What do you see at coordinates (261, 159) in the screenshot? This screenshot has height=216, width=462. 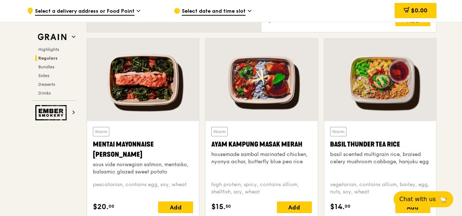 I see `div: housemade sambal marinated chicken, nyonya achar, butterfly blue pea rice` at bounding box center [261, 159].